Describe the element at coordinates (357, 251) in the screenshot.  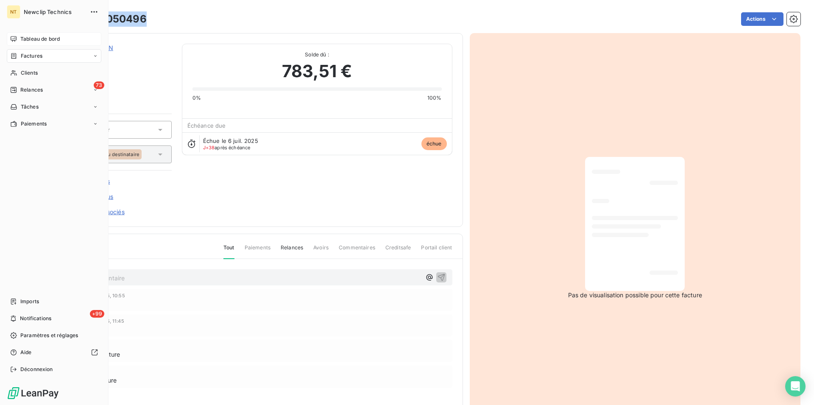
I see `span: Commentaires` at that location.